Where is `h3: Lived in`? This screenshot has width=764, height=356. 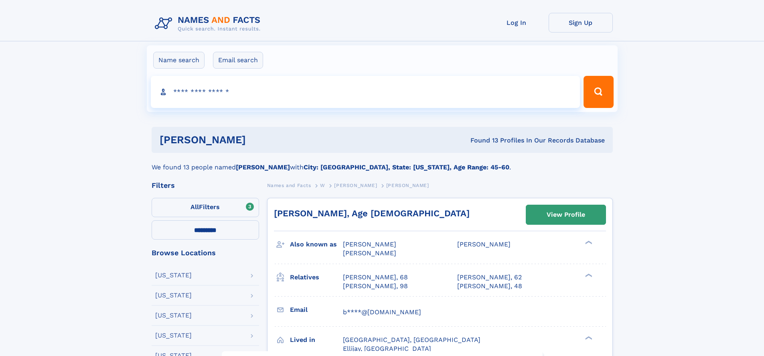 h3: Lived in is located at coordinates (316, 340).